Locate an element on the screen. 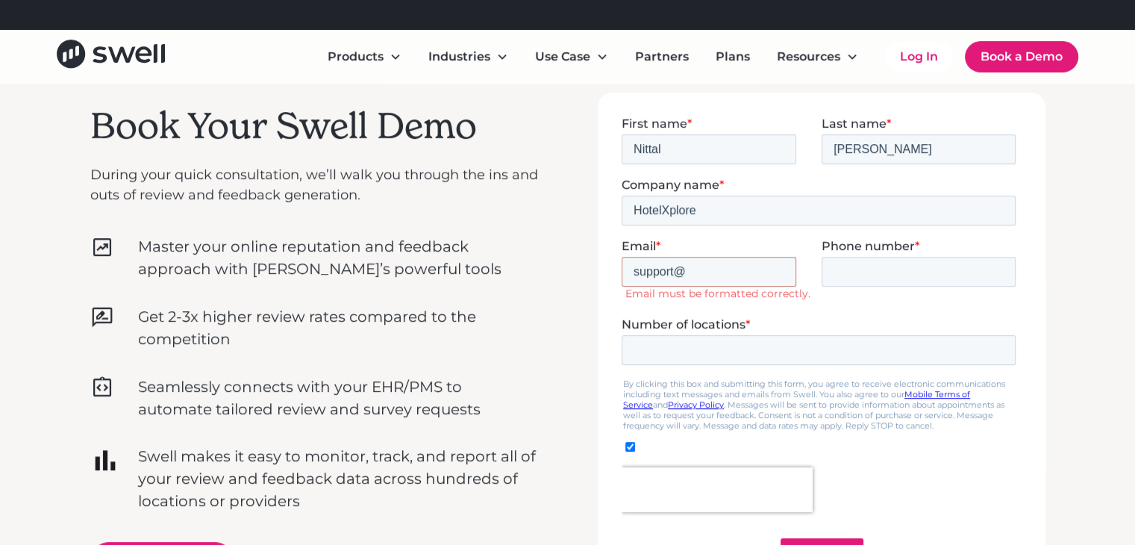 Image resolution: width=1135 pixels, height=545 pixels. a: Partners is located at coordinates (662, 57).